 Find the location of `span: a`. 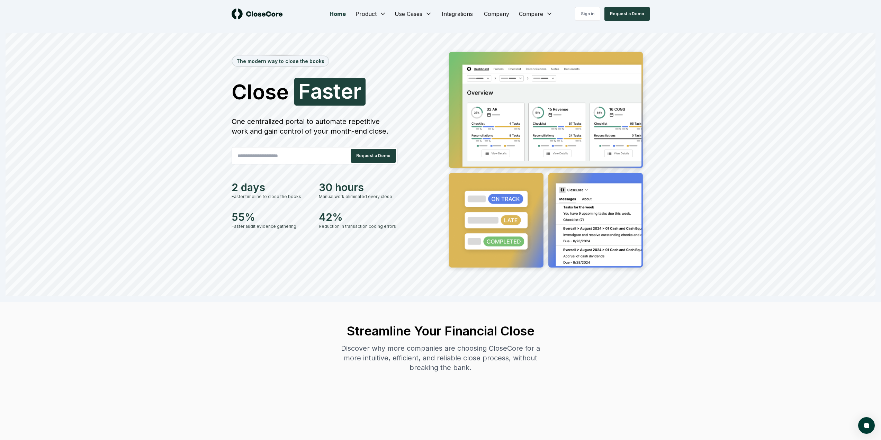

span: a is located at coordinates (316, 91).